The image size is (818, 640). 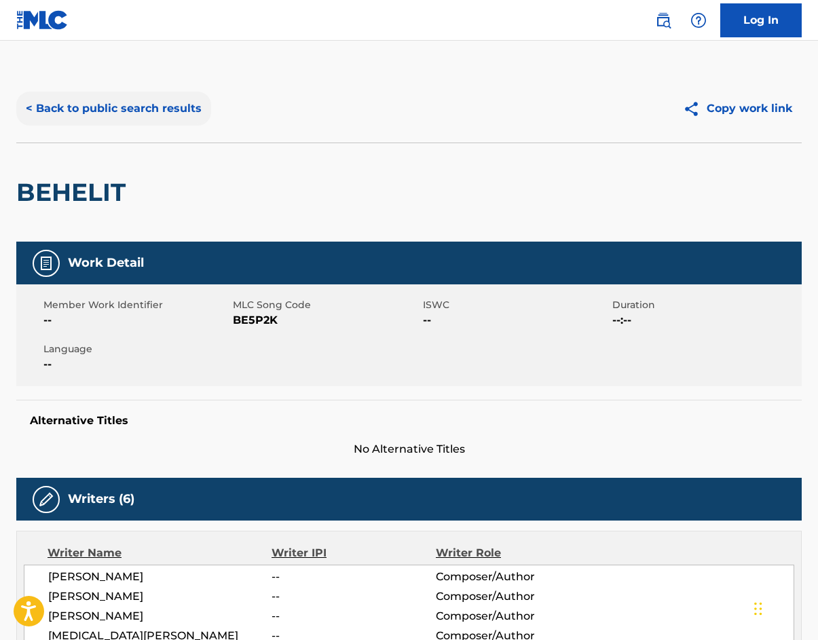 What do you see at coordinates (42, 20) in the screenshot?
I see `img: MLC Logo` at bounding box center [42, 20].